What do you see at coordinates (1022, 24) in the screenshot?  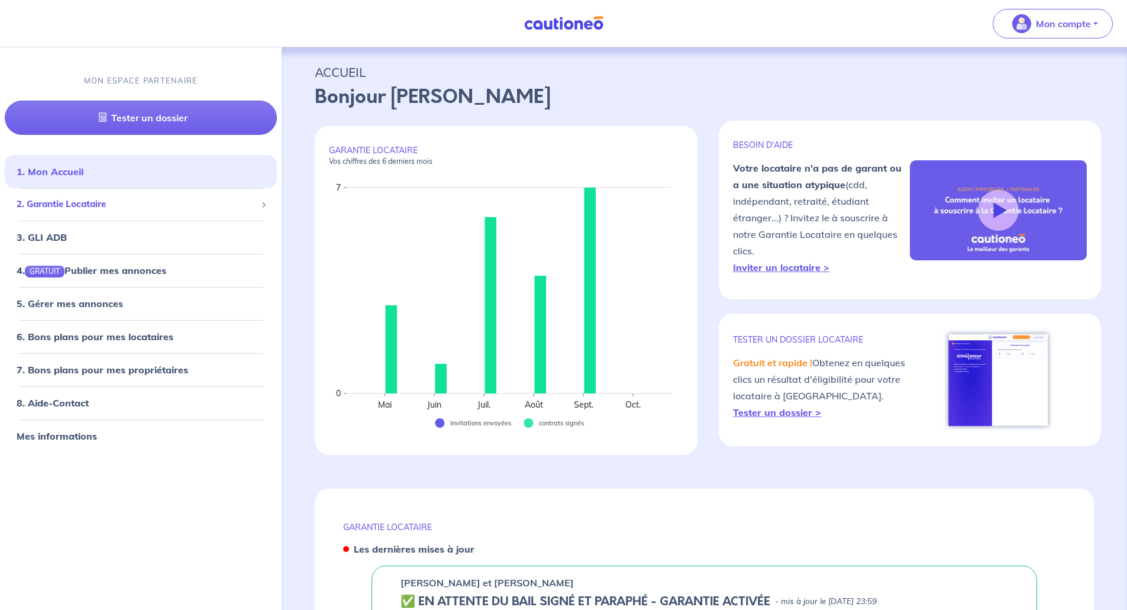 I see `img: illu_account_valid_menu.svg` at bounding box center [1022, 24].